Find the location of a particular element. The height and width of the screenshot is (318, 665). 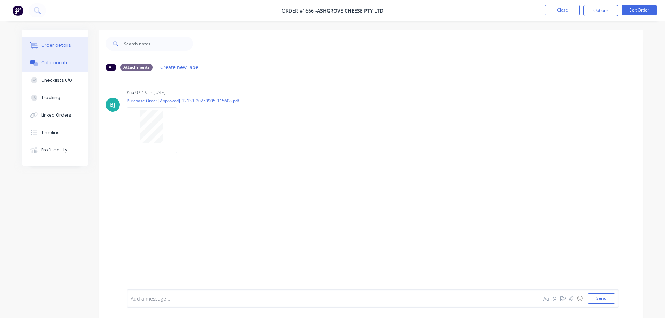

button: Profitability is located at coordinates (55, 150).